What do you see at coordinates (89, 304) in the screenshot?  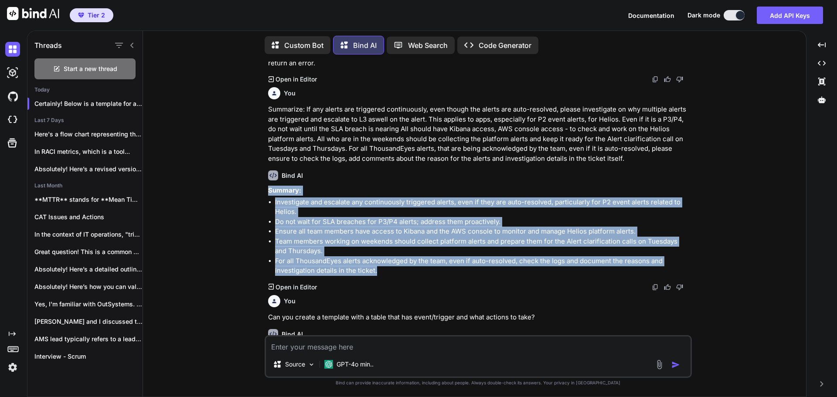 I see `p: Yes, I'm familiar with OutSystems. It's a...` at bounding box center [89, 304].